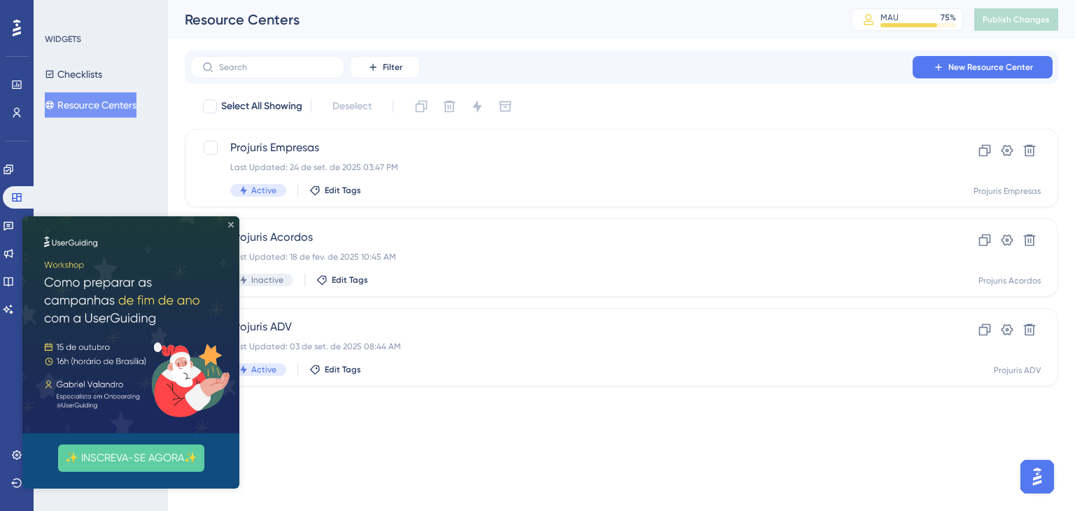  What do you see at coordinates (566, 347) in the screenshot?
I see `div: Last Updated: 03 de set. de 2025 08:44 AM` at bounding box center [566, 347].